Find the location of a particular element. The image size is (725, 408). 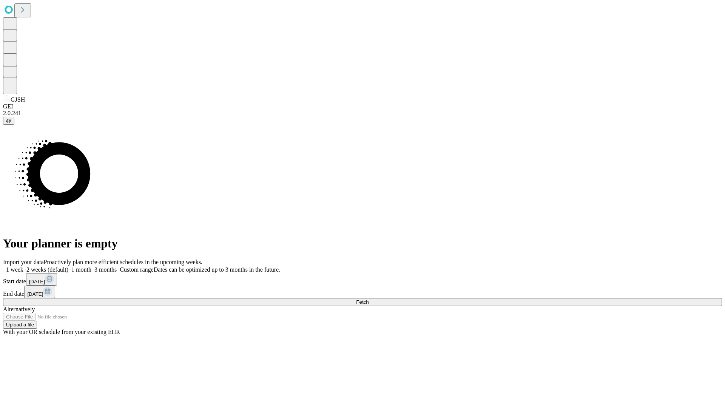

span: Alternatively is located at coordinates (19, 309).